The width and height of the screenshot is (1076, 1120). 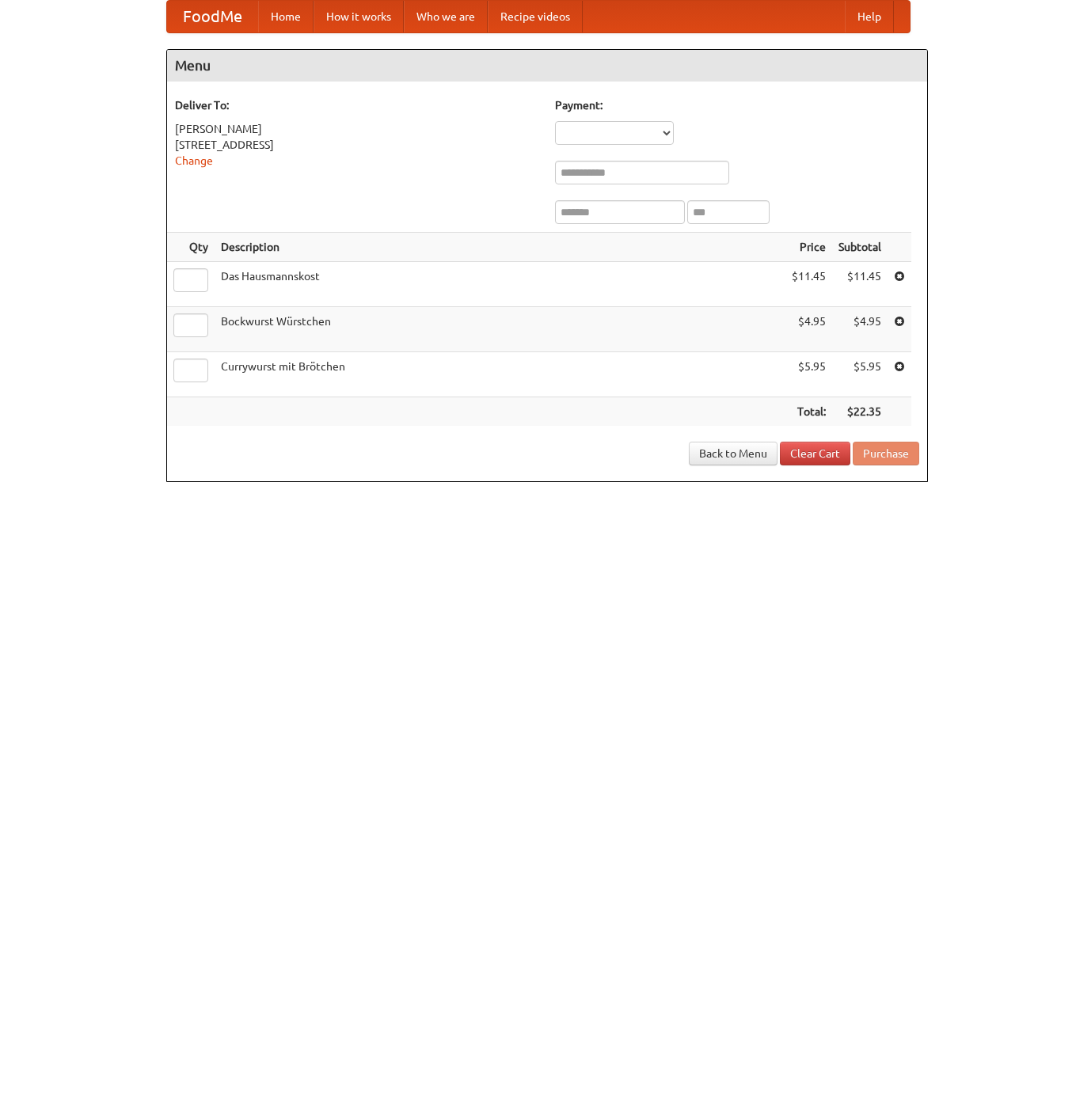 I want to click on a: Recipe videos, so click(x=536, y=16).